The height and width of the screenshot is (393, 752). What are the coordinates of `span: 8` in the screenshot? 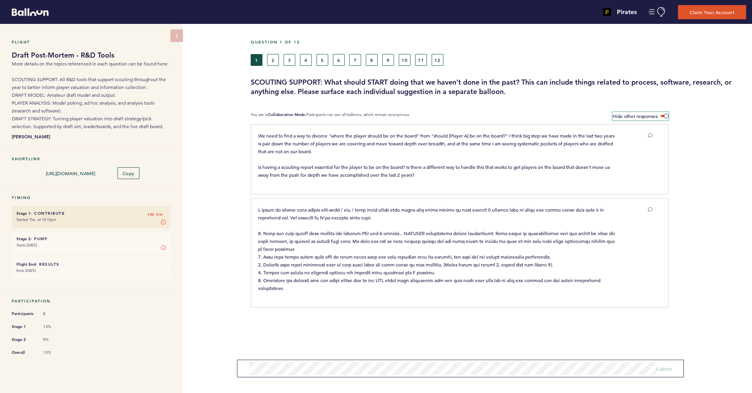 It's located at (55, 314).